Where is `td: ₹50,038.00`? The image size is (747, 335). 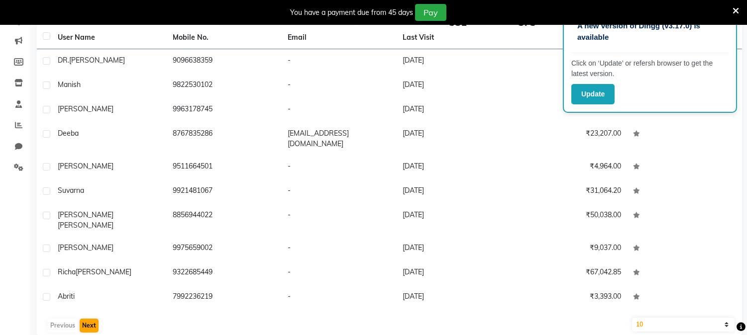 td: ₹50,038.00 is located at coordinates (569, 220).